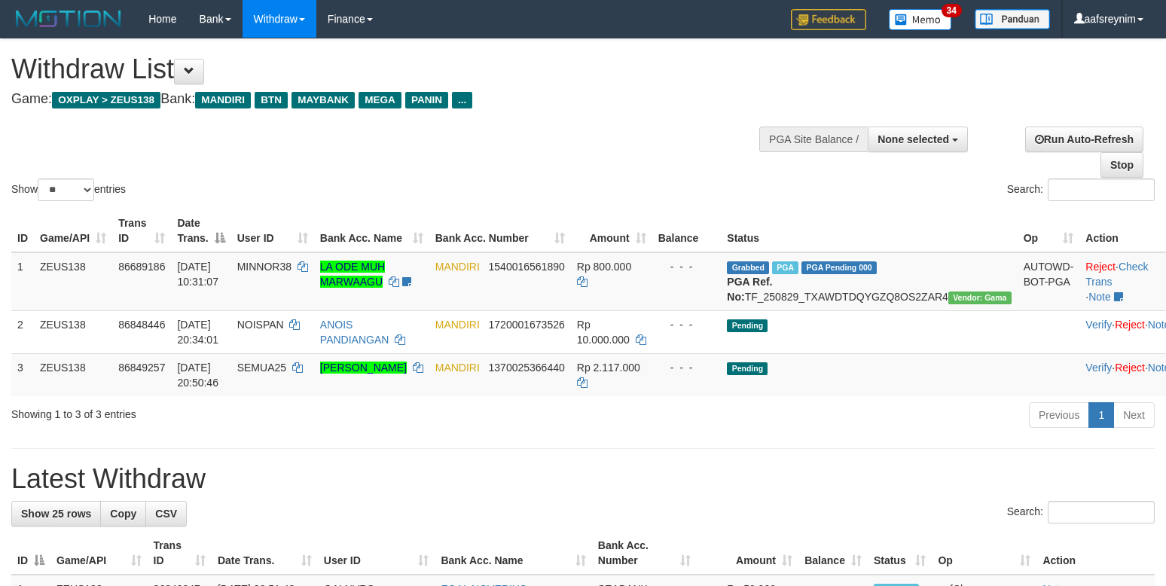  I want to click on label: Show entries, so click(69, 190).